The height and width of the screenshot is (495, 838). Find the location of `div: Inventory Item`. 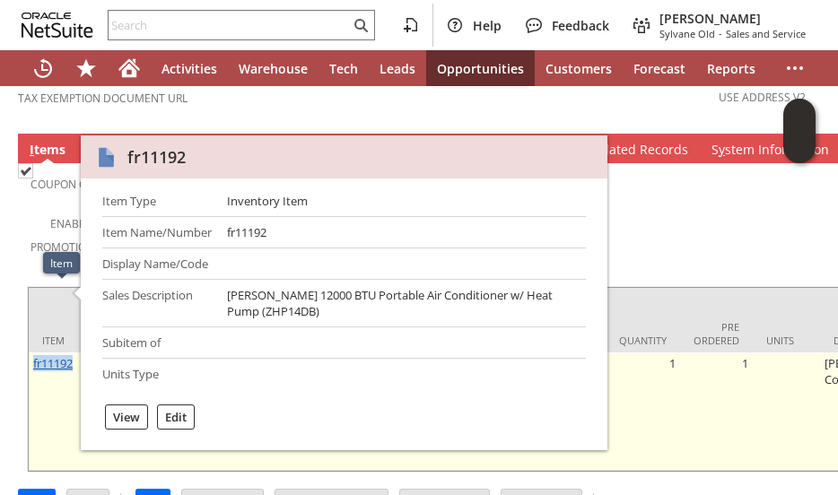

div: Inventory Item is located at coordinates (267, 201).